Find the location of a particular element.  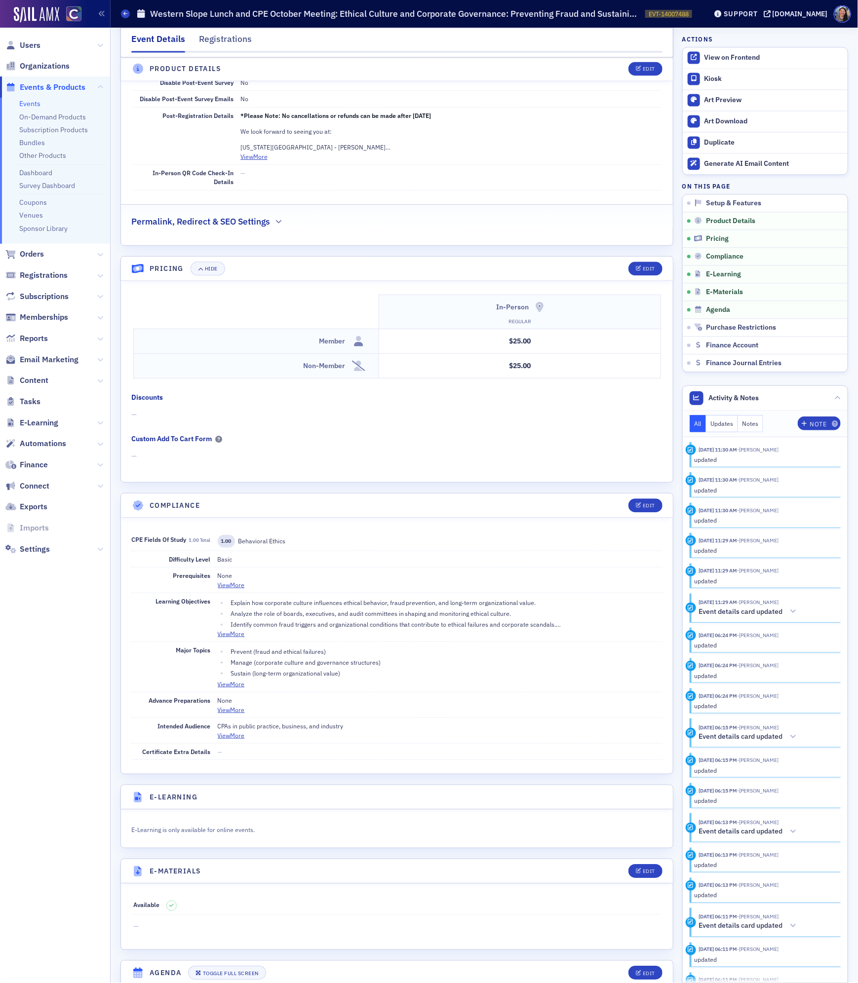

h4: In-Person is located at coordinates (512, 307).